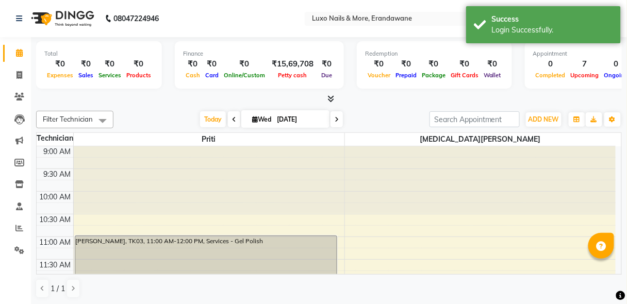 The image size is (627, 304). What do you see at coordinates (434, 75) in the screenshot?
I see `span: Package` at bounding box center [434, 75].